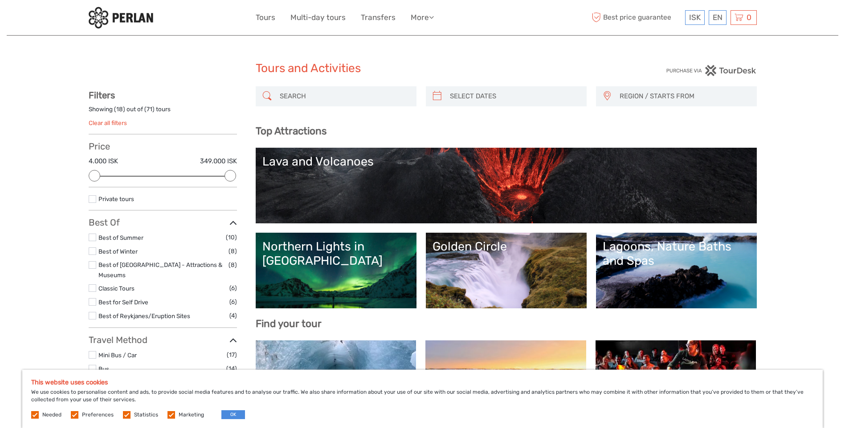  Describe the element at coordinates (146, 415) in the screenshot. I see `label: Statistics` at that location.